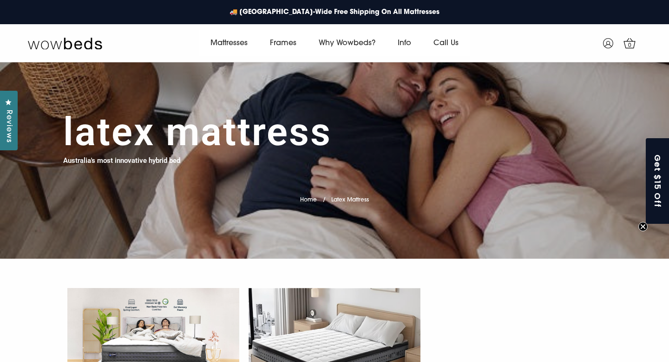 This screenshot has height=362, width=669. What do you see at coordinates (630, 43) in the screenshot?
I see `a: 0` at bounding box center [630, 43].